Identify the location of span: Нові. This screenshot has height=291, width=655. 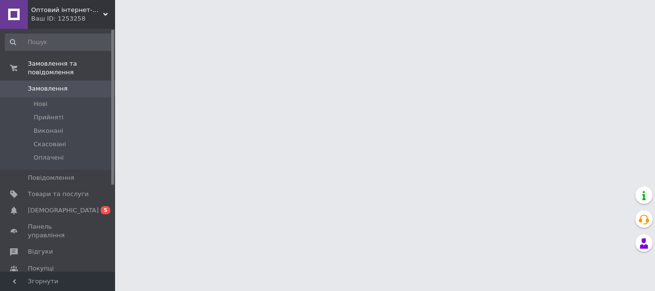
(40, 104).